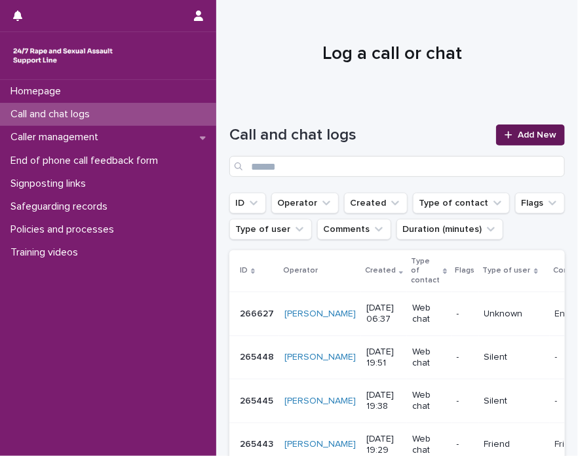 The height and width of the screenshot is (456, 578). I want to click on p: Friend, so click(514, 444).